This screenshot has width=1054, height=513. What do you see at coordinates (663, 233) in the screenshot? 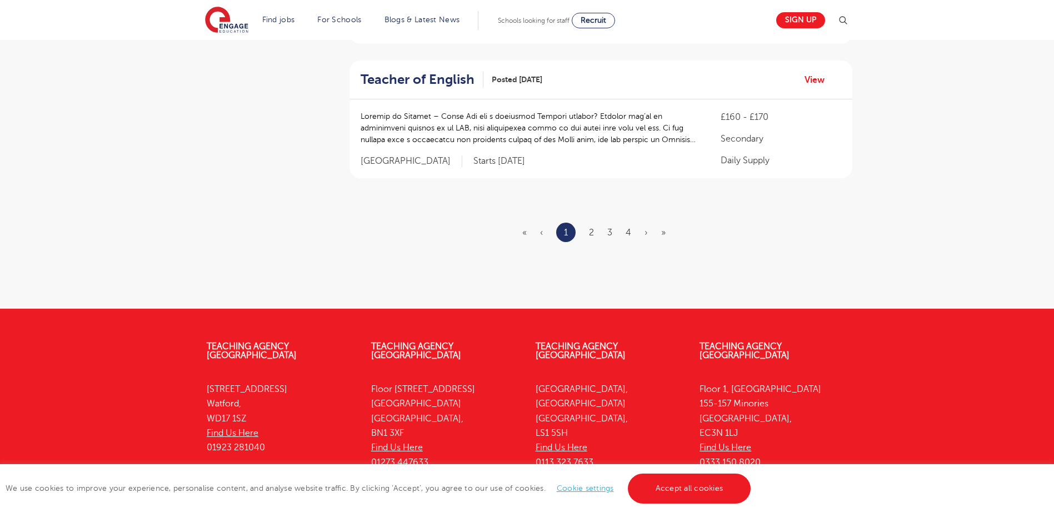
I see `a: Last` at bounding box center [663, 233].